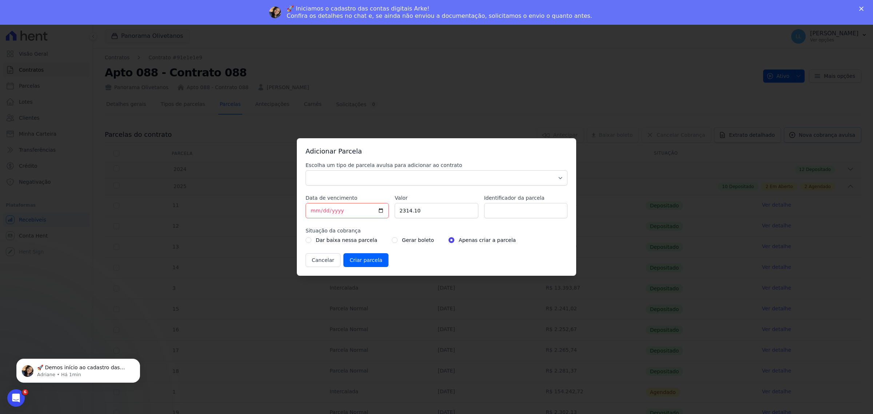 The height and width of the screenshot is (414, 873). What do you see at coordinates (323, 260) in the screenshot?
I see `button: Cancelar` at bounding box center [323, 260].